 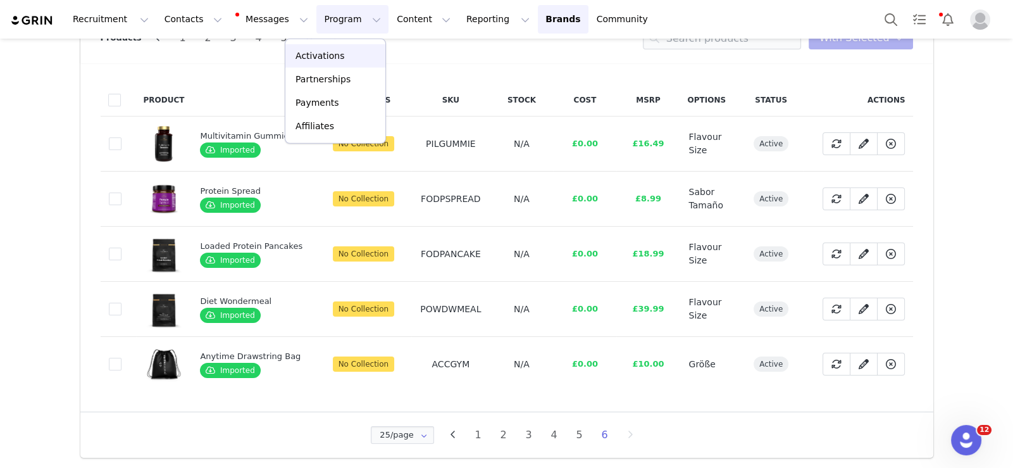 What do you see at coordinates (450, 309) in the screenshot?
I see `span: POWDWMEAL` at bounding box center [450, 309].